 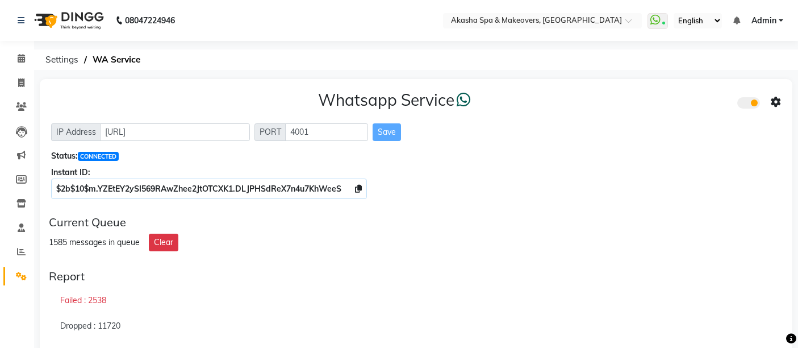 I want to click on img: logo, so click(x=68, y=20).